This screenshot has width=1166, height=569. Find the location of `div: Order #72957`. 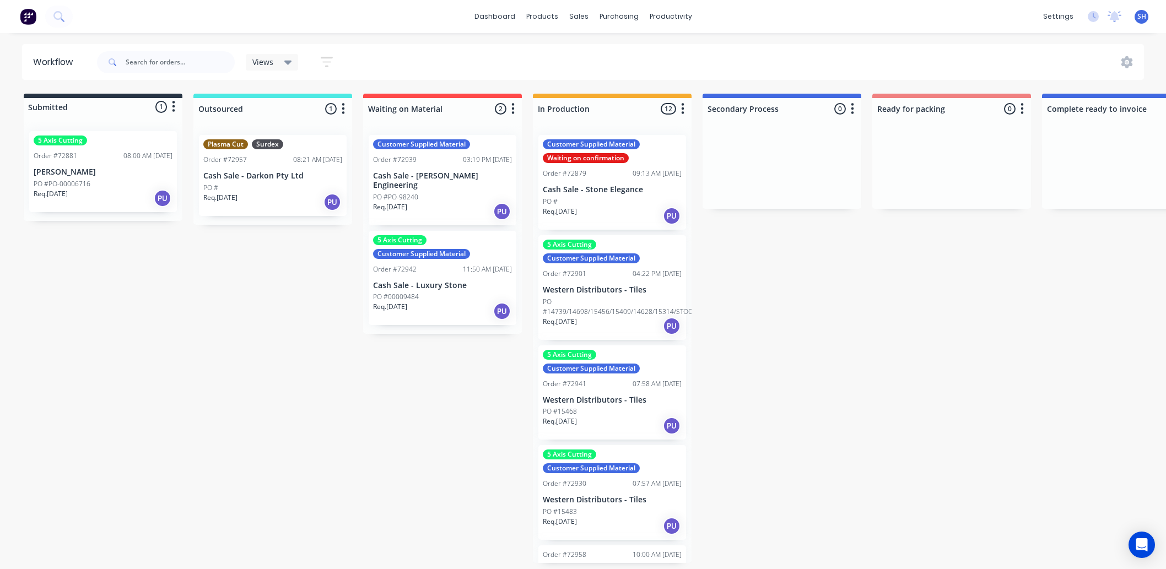

div: Order #72957 is located at coordinates (225, 160).